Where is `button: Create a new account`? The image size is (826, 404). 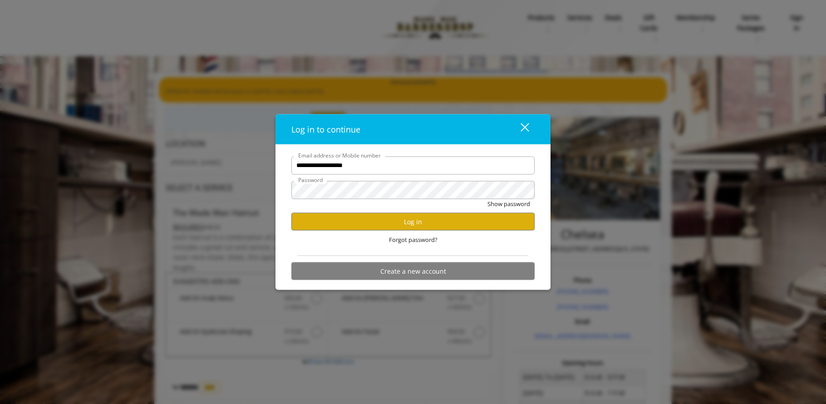 button: Create a new account is located at coordinates (413, 271).